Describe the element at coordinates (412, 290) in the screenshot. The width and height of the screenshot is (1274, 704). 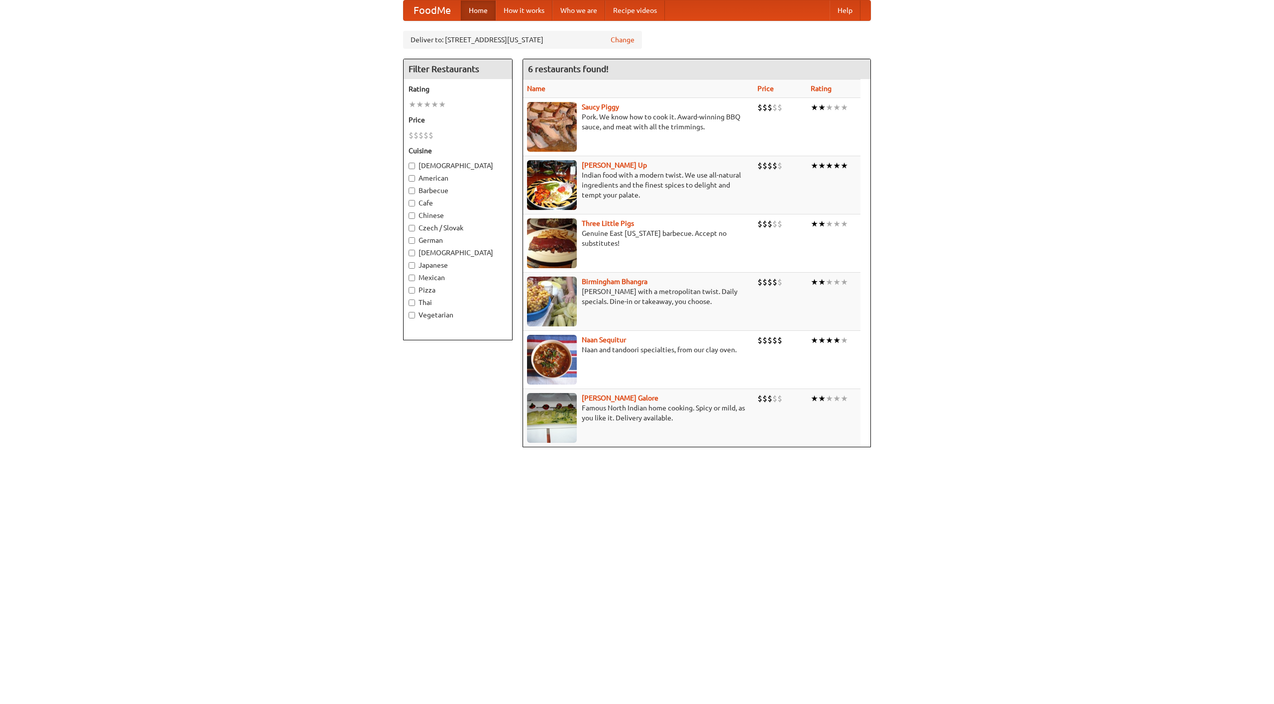
I see `input: Pizza` at that location.